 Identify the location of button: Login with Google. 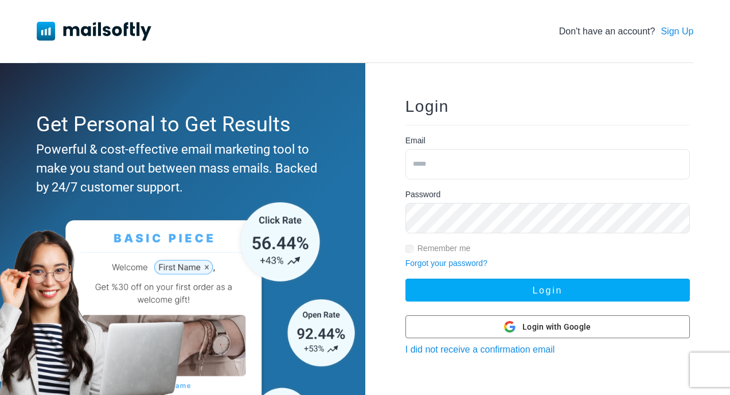
(547, 327).